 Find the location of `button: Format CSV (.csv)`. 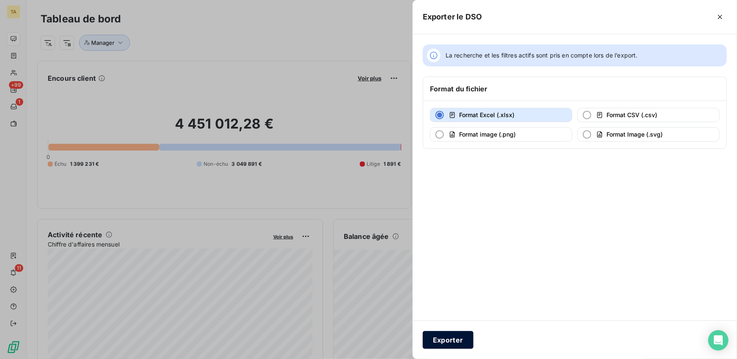

button: Format CSV (.csv) is located at coordinates (648, 115).